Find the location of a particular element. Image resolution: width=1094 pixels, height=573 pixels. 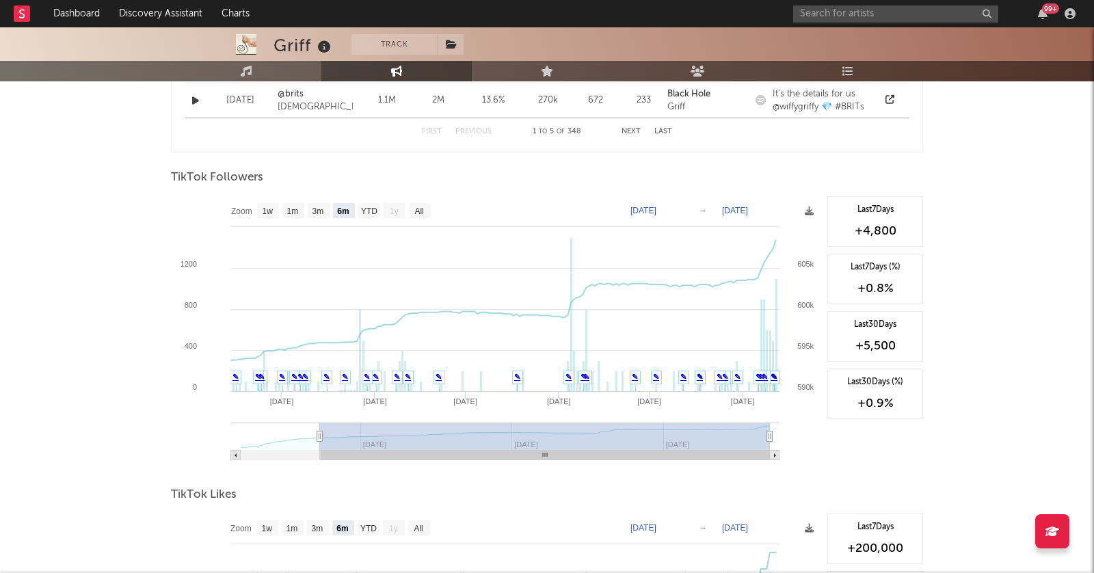

button: Previous is located at coordinates (473, 131).